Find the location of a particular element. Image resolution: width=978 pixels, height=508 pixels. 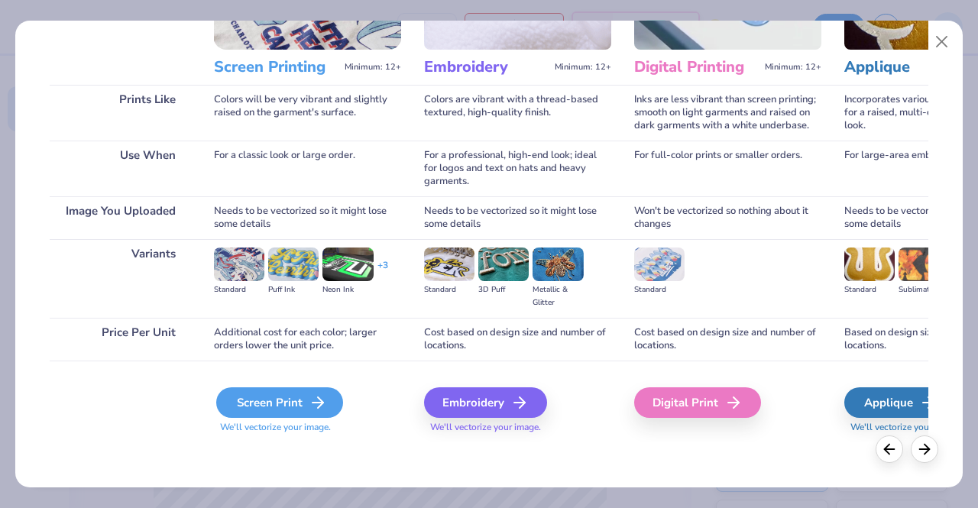

img: Puff Ink is located at coordinates (294, 264).